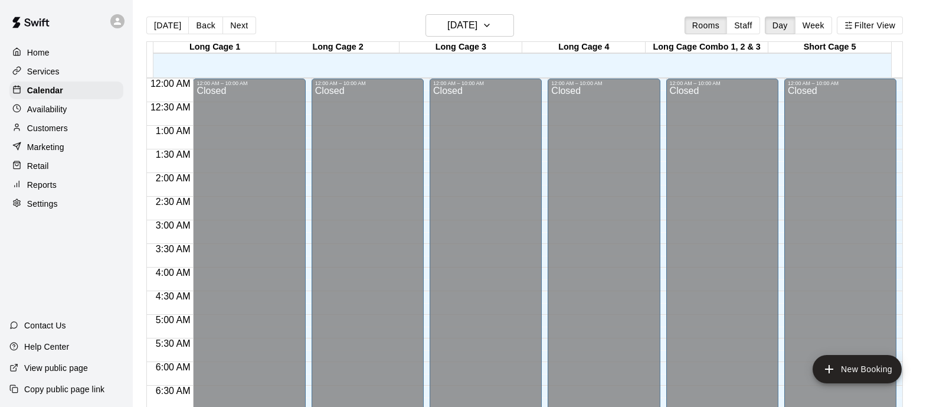  What do you see at coordinates (45, 147) in the screenshot?
I see `p: Marketing` at bounding box center [45, 147].